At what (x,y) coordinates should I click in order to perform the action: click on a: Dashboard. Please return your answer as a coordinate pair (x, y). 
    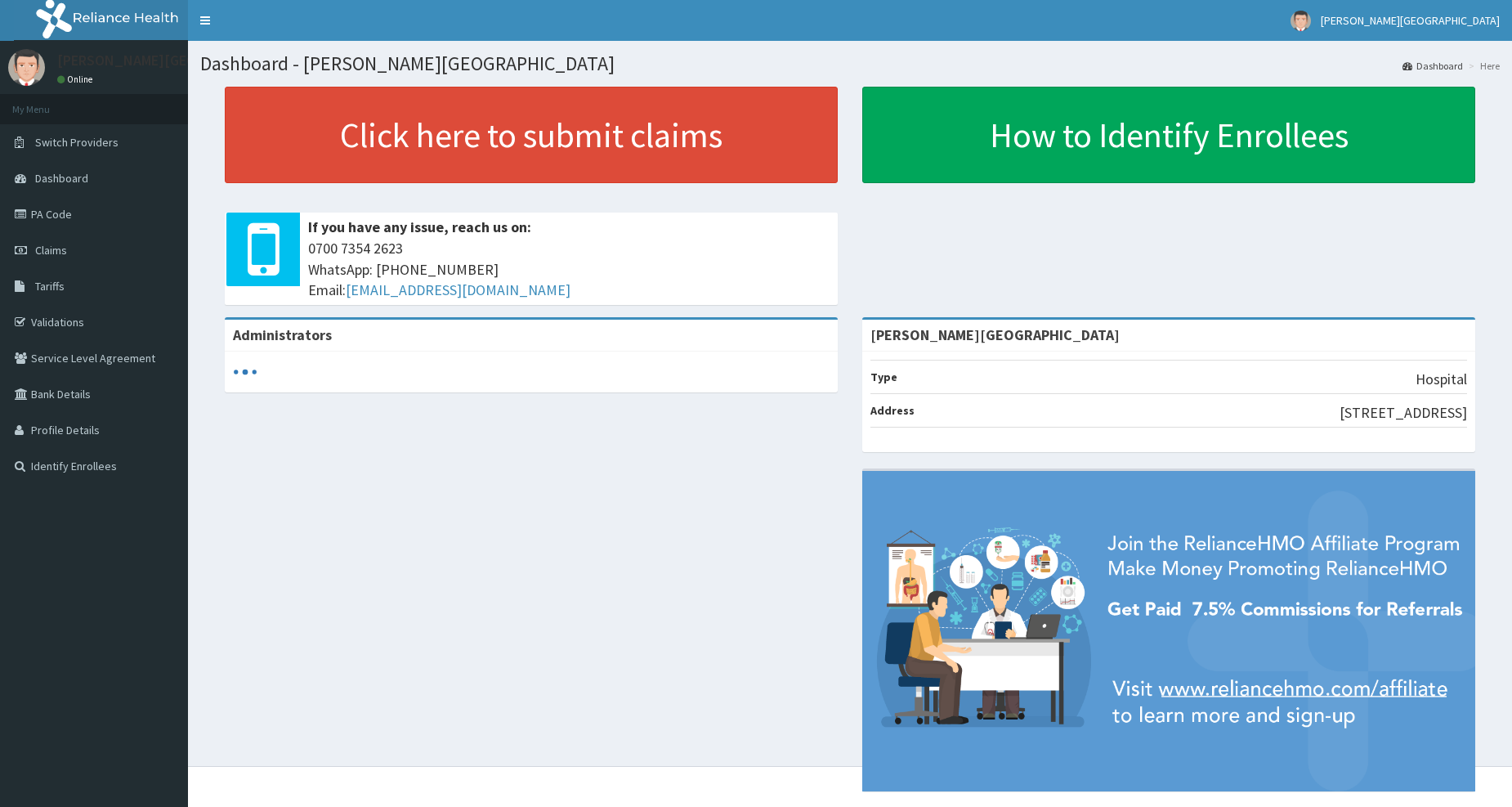
    Looking at the image, I should click on (1433, 65).